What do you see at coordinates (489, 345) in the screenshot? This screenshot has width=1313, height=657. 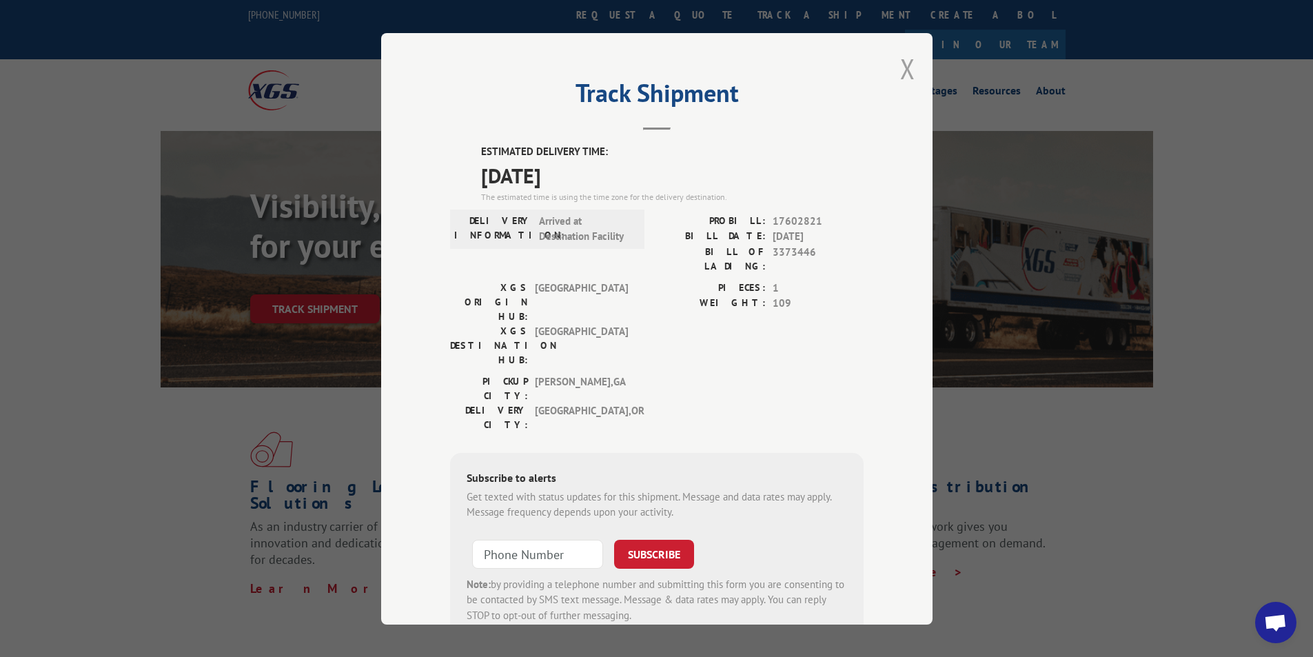 I see `label: XGS DESTINATION HUB:` at bounding box center [489, 345].